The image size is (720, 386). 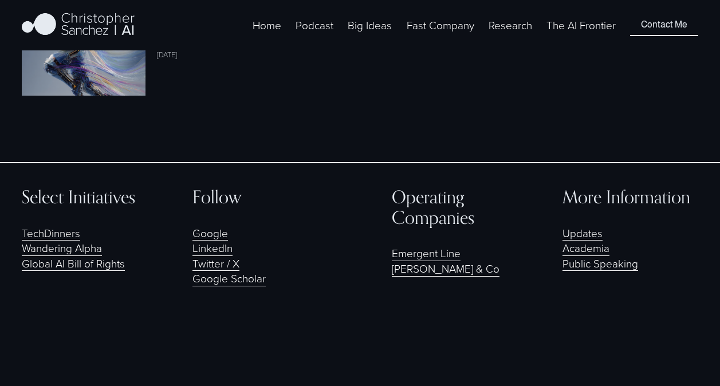 I want to click on a: Academia, so click(x=586, y=248).